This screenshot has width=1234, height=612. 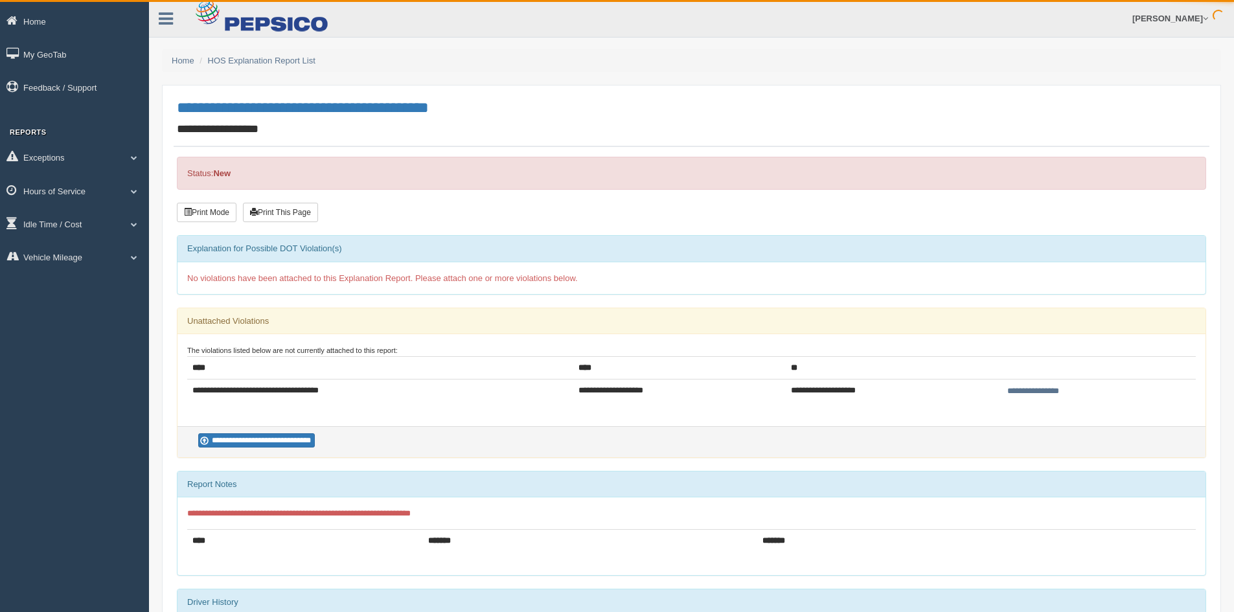 What do you see at coordinates (691, 321) in the screenshot?
I see `div: Unattached Violations` at bounding box center [691, 321].